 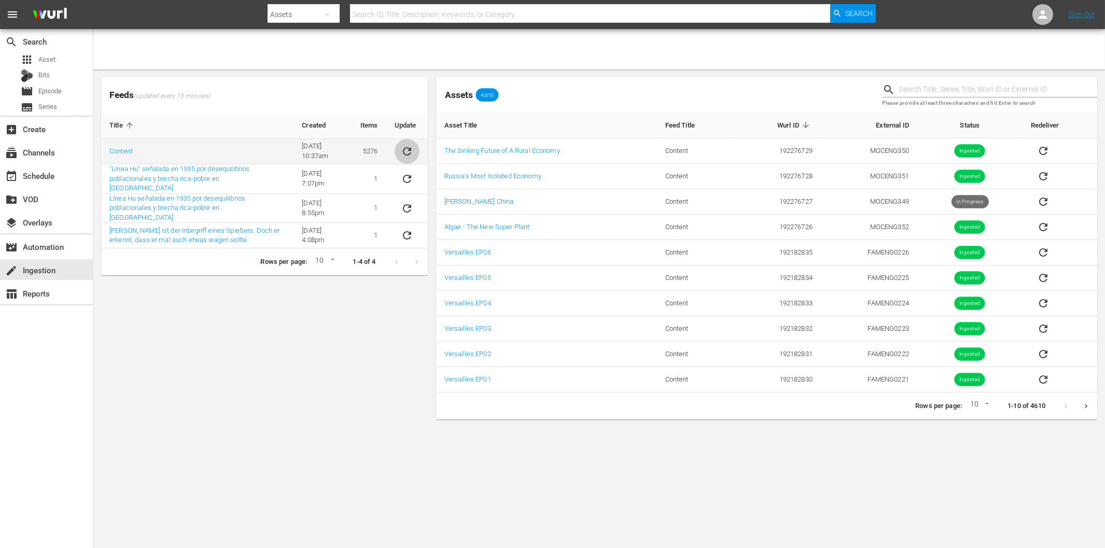 What do you see at coordinates (853, 13) in the screenshot?
I see `button: Search` at bounding box center [853, 13].